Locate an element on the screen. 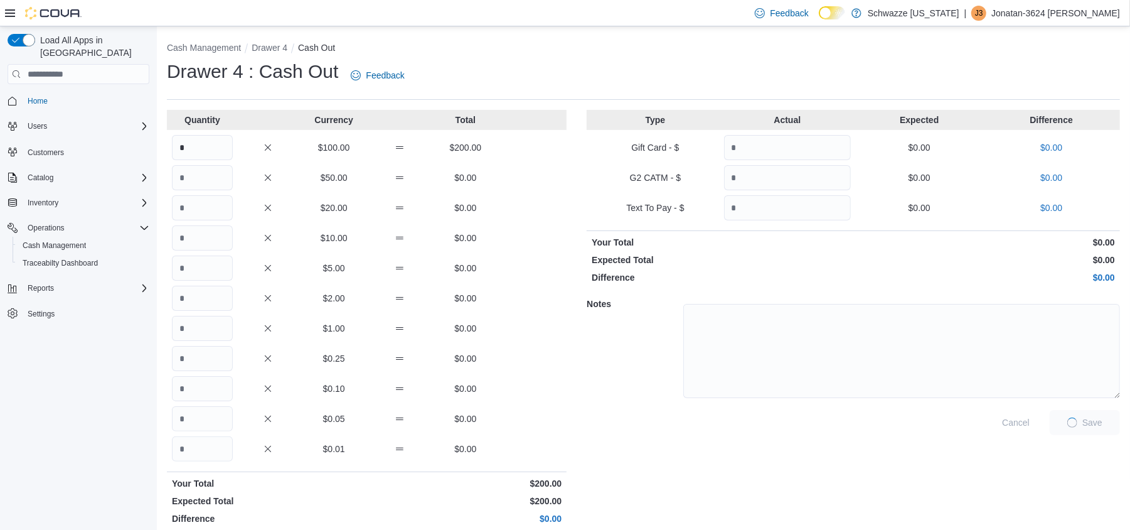  p: $0.10 is located at coordinates (334, 388).